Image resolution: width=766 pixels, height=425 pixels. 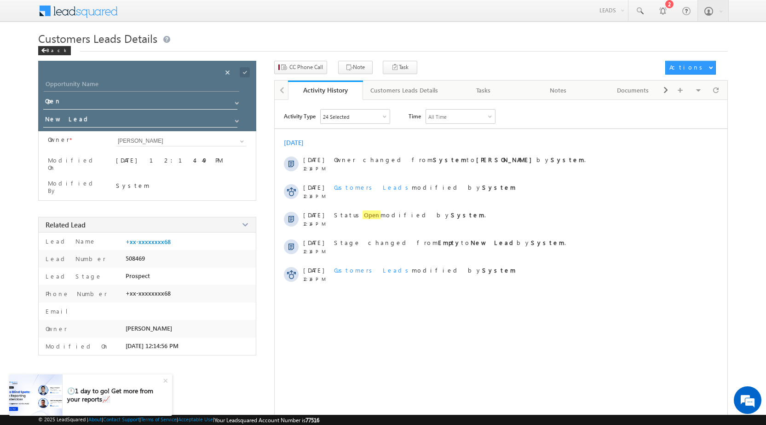 What do you see at coordinates (59, 311) in the screenshot?
I see `label: Email` at bounding box center [59, 311].